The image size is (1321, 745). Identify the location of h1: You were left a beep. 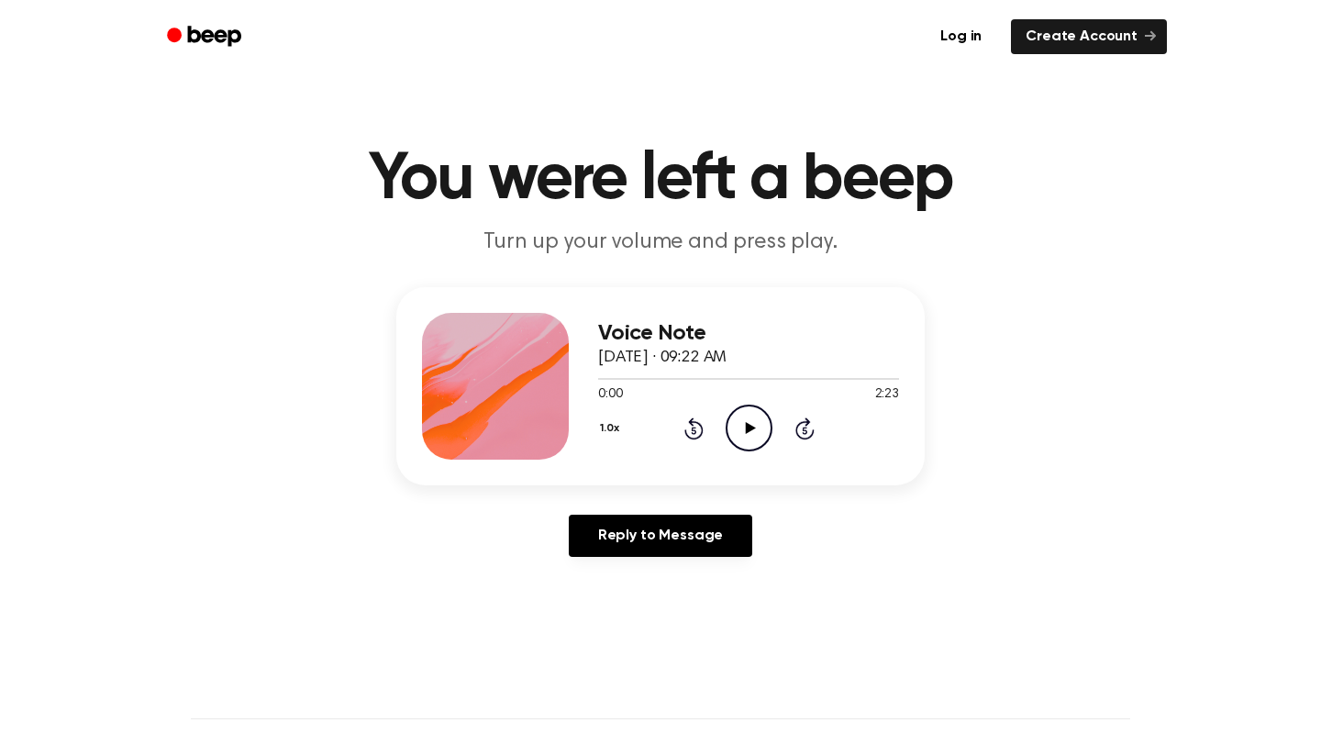
(661, 180).